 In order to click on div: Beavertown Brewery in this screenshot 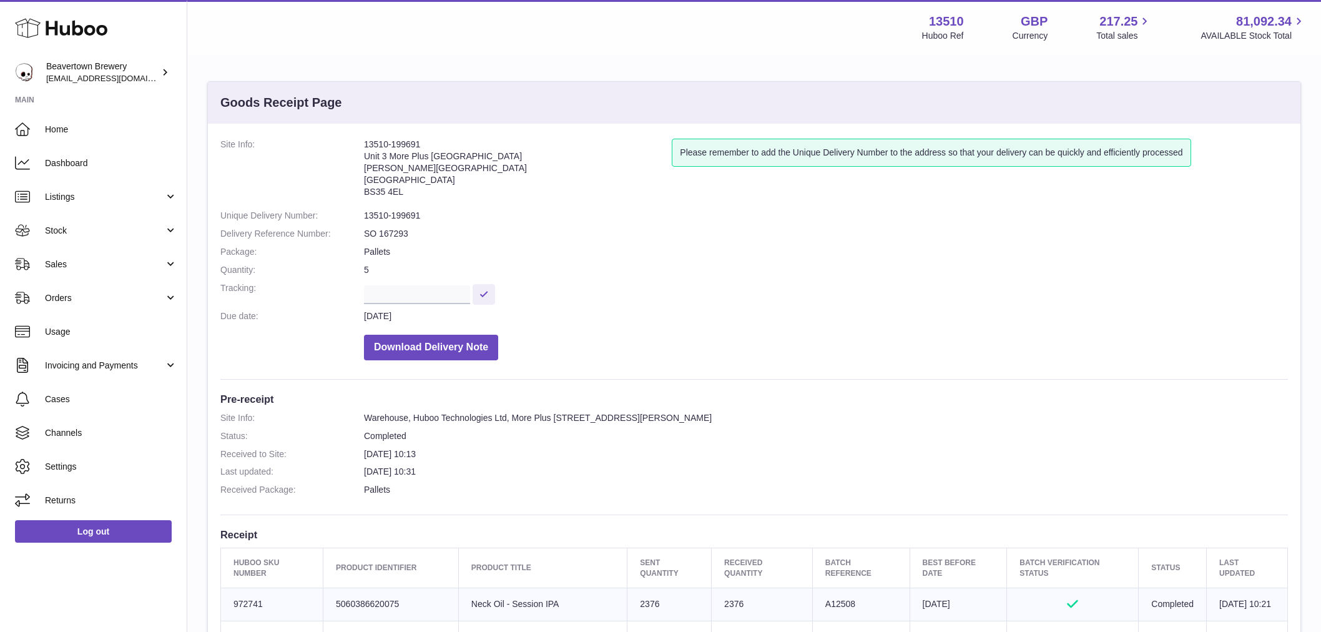, I will do `click(102, 72)`.